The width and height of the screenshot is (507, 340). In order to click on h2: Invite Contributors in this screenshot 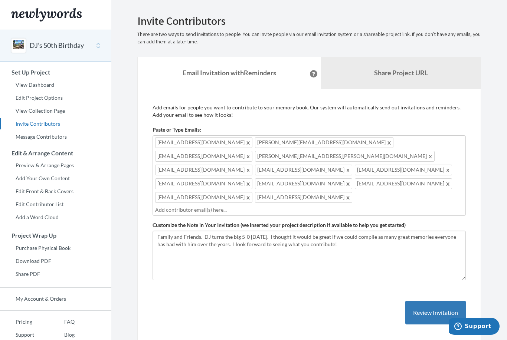, I will do `click(309, 21)`.